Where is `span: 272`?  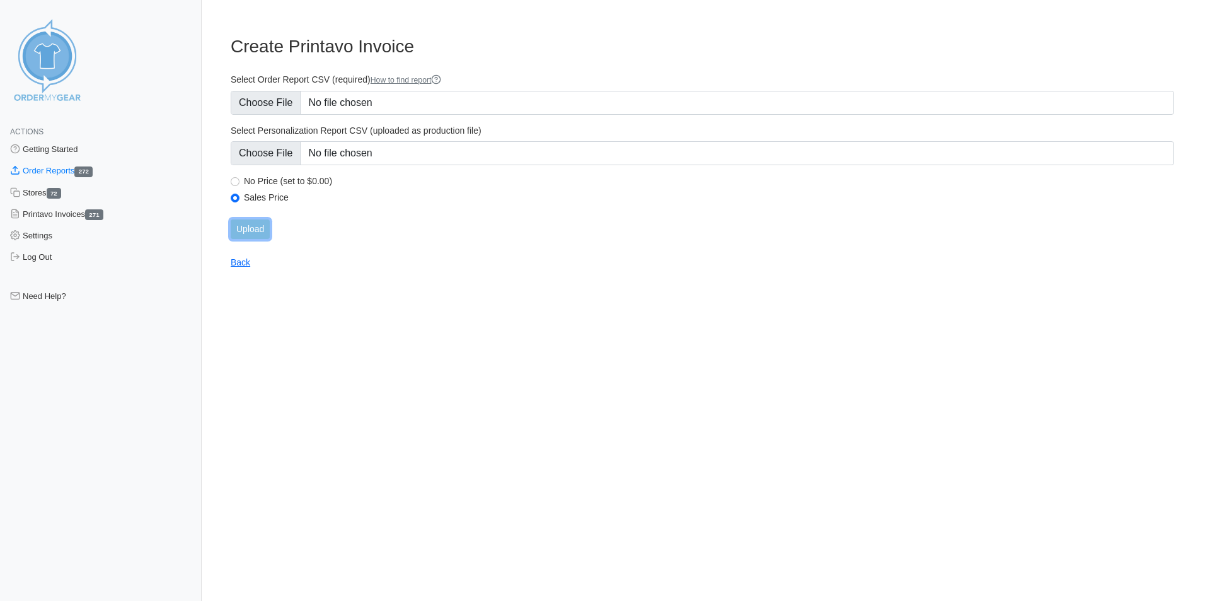 span: 272 is located at coordinates (83, 171).